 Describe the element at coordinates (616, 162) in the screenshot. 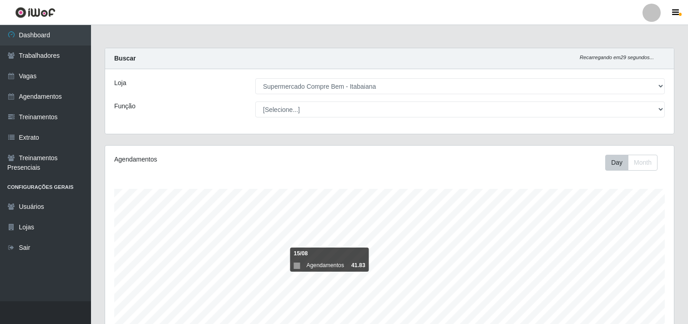

I see `button: Day` at that location.